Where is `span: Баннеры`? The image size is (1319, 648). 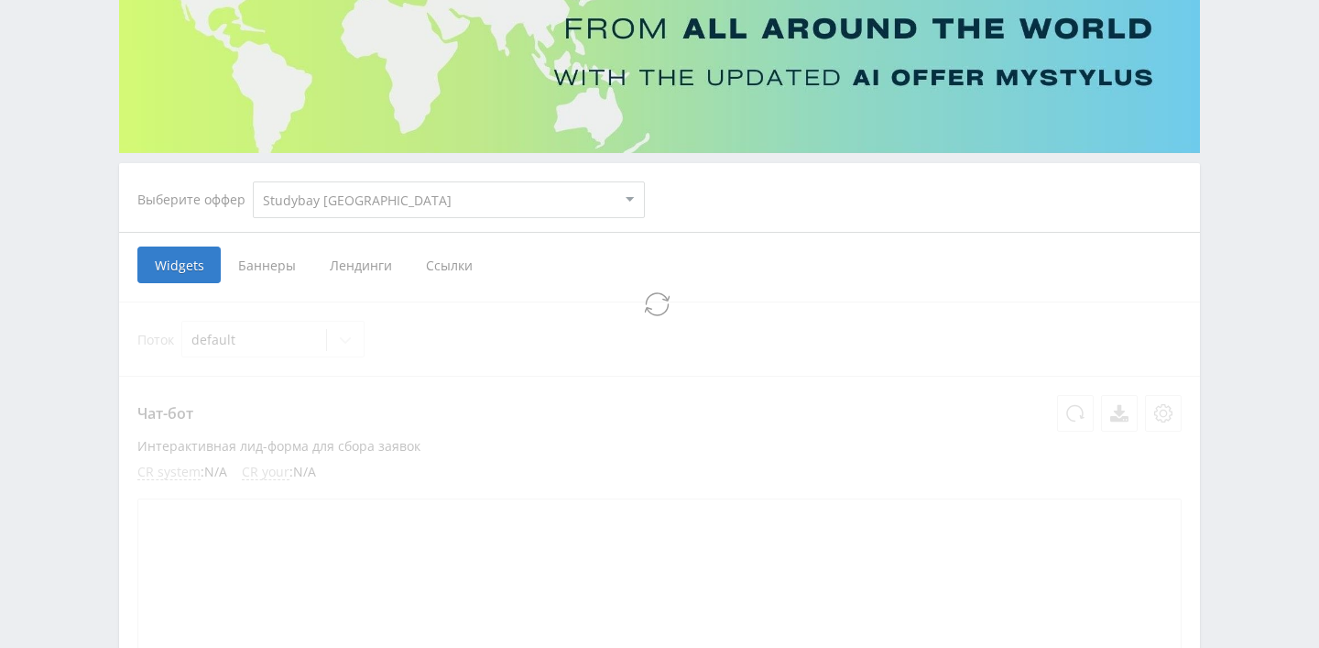
span: Баннеры is located at coordinates (267, 265).